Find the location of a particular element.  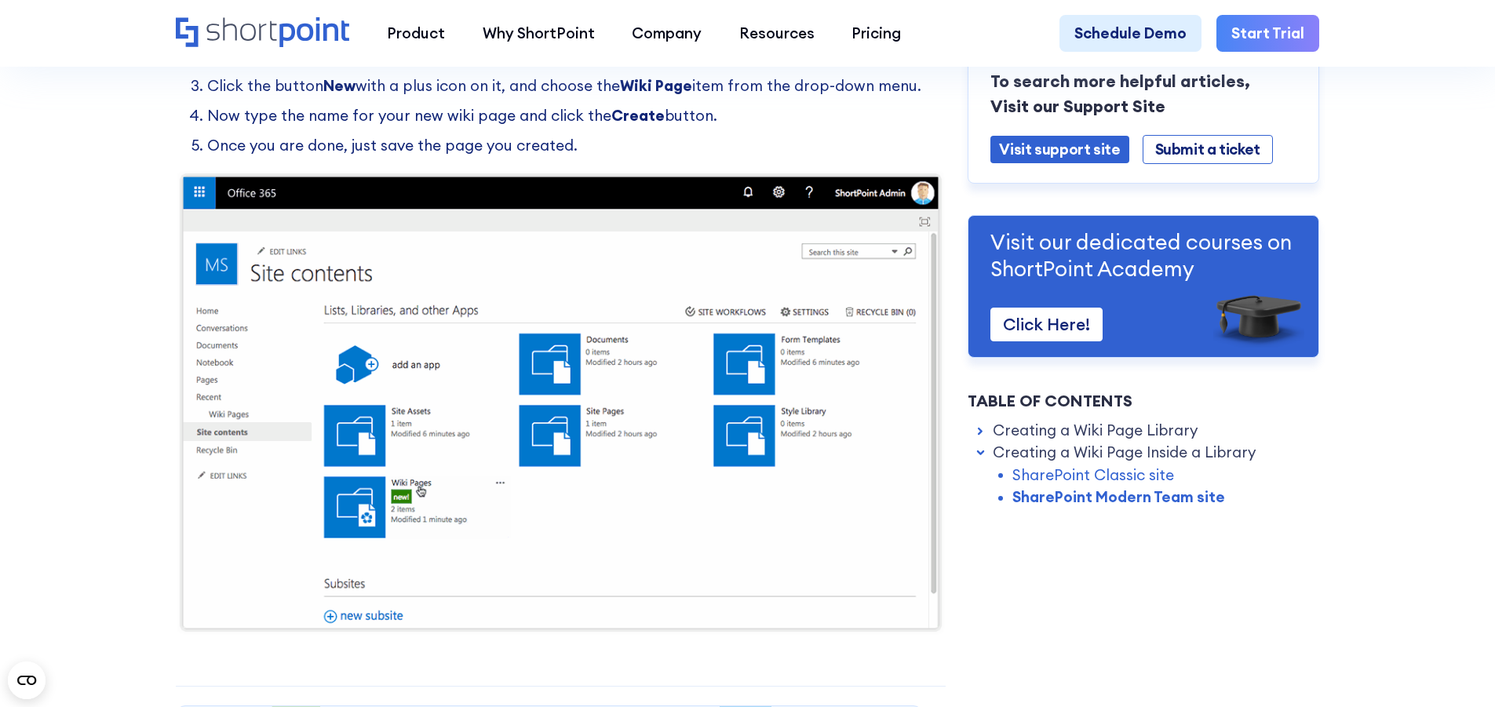

a: Resources is located at coordinates (777, 34).